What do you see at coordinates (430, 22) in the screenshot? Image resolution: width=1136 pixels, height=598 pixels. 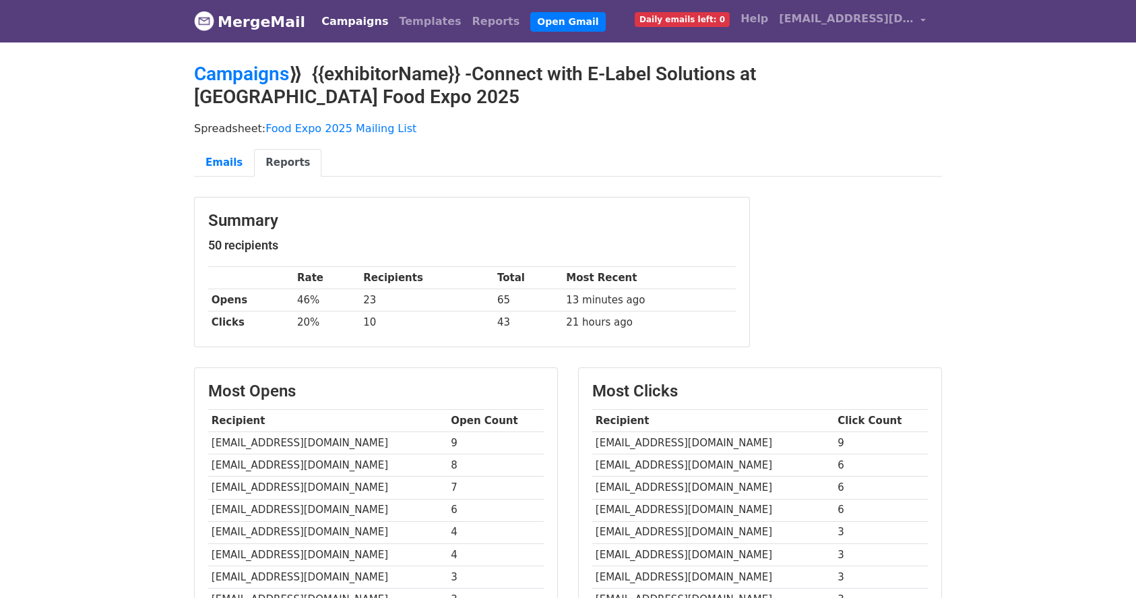 I see `a: Templates` at bounding box center [430, 22].